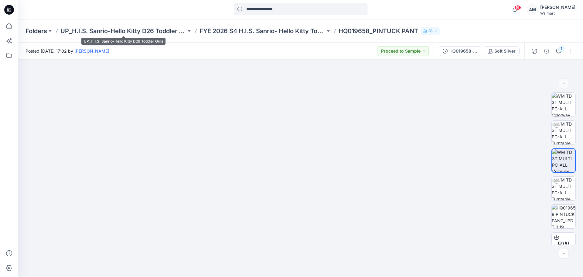 Image resolution: width=583 pixels, height=277 pixels. Describe the element at coordinates (559, 51) in the screenshot. I see `button: 1` at that location.